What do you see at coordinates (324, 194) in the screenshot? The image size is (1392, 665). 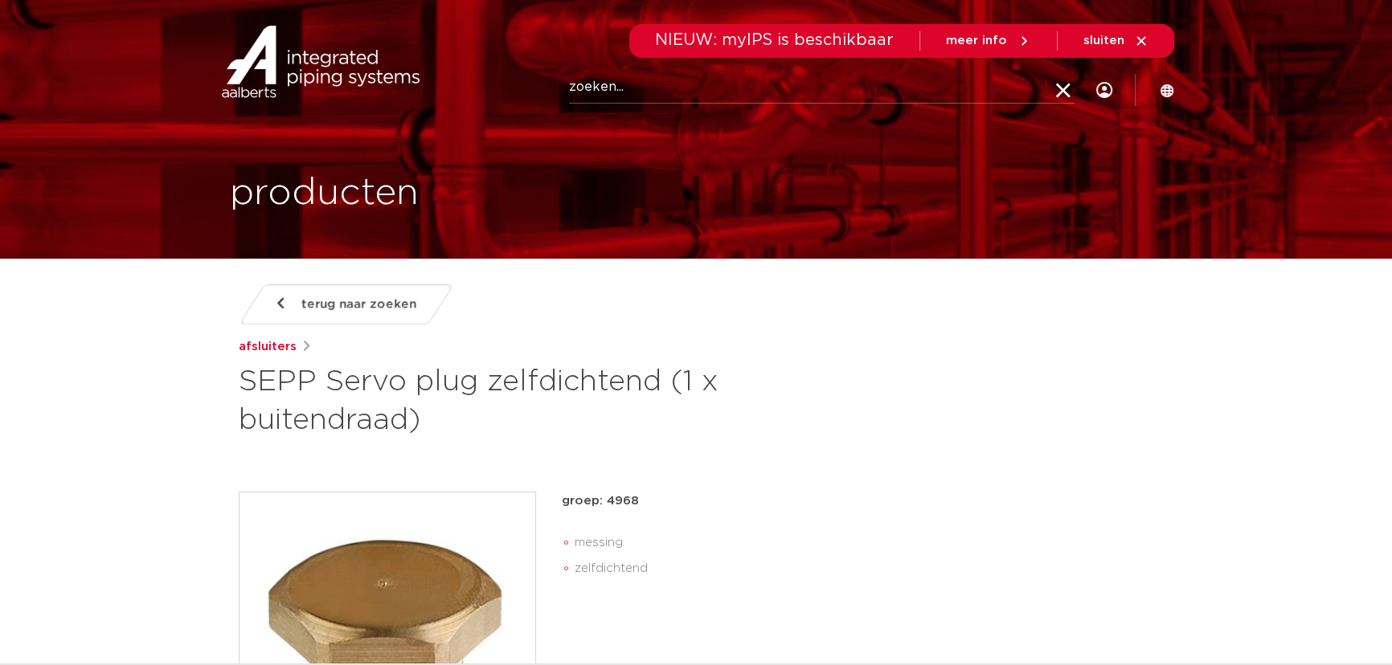 I see `h1: producten` at bounding box center [324, 194].